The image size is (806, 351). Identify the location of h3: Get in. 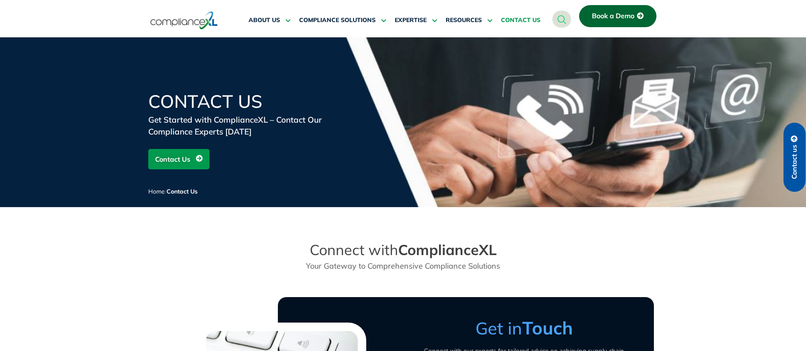
(524, 328).